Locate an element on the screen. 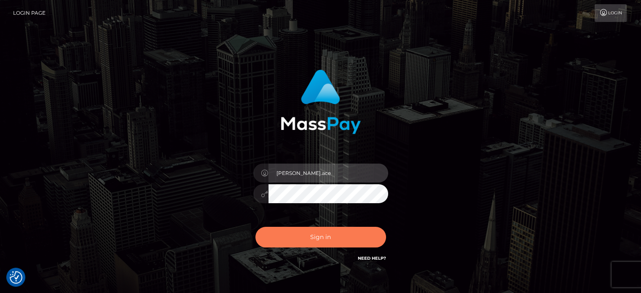  input: Username... is located at coordinates (328, 173).